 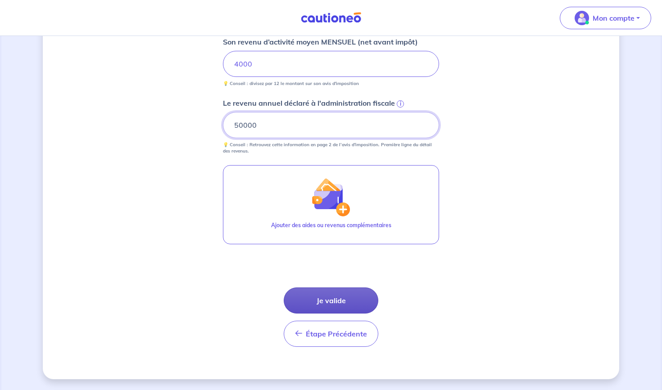 I want to click on button: Je valide, so click(x=331, y=301).